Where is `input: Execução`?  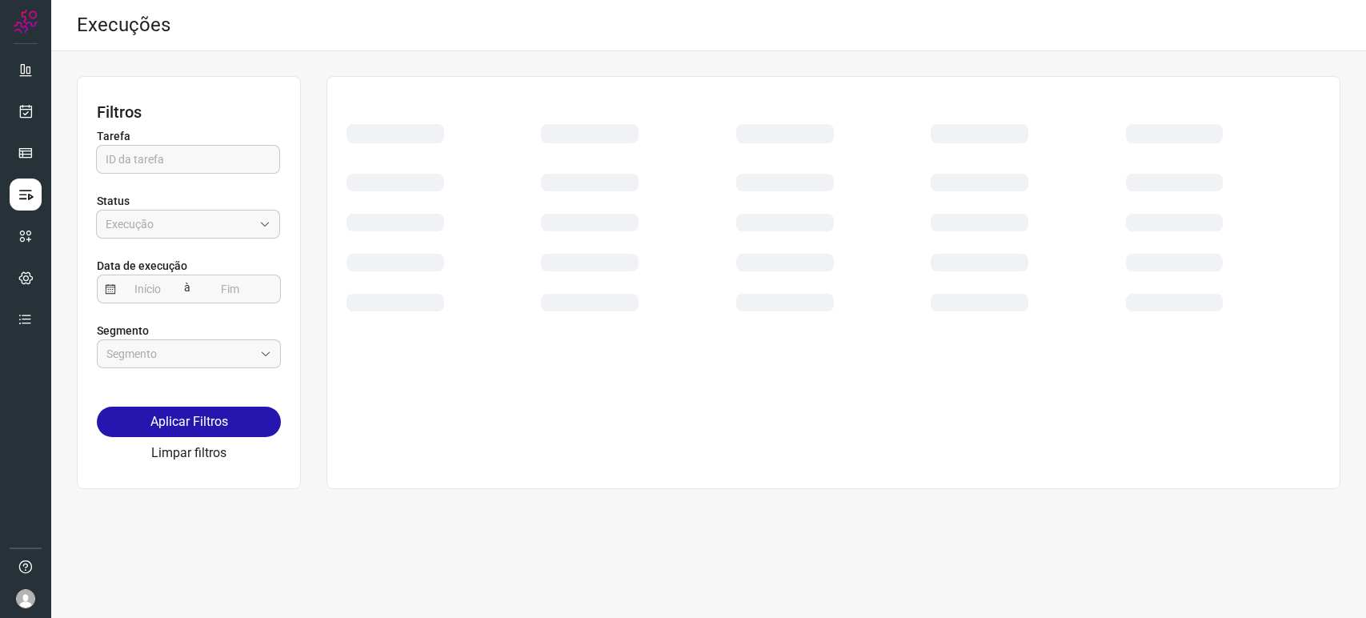 input: Execução is located at coordinates (179, 224).